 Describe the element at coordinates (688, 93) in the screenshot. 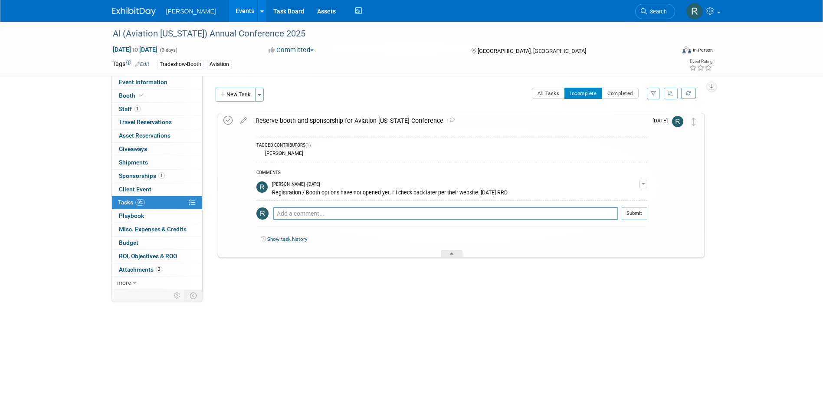

I see `a: Refresh` at that location.